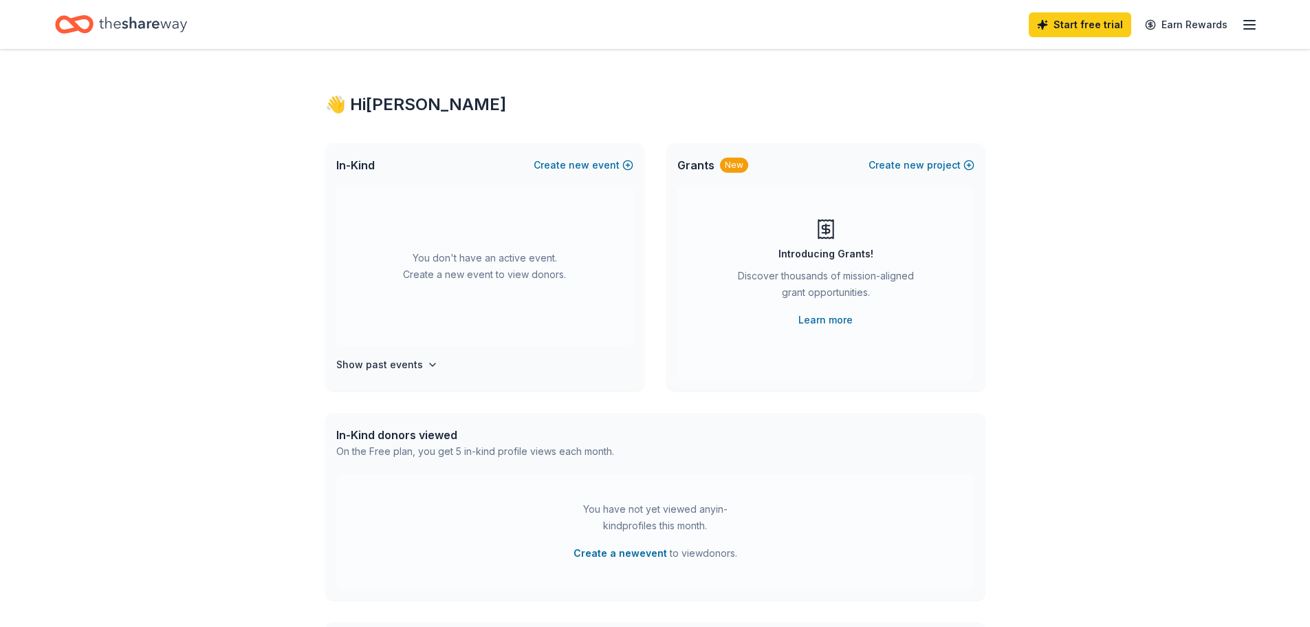 Image resolution: width=1310 pixels, height=627 pixels. I want to click on button: Show past events, so click(387, 365).